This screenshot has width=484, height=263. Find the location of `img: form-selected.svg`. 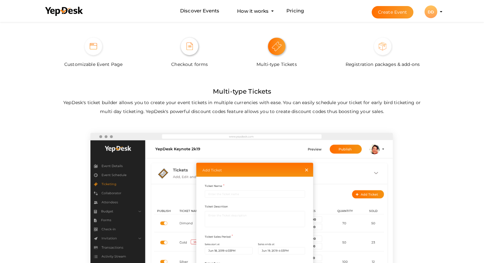

img: form-selected.svg is located at coordinates (189, 46).